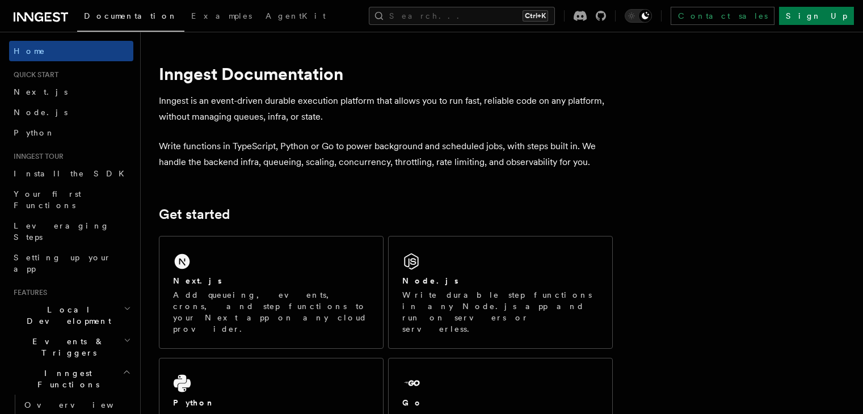  What do you see at coordinates (71, 51) in the screenshot?
I see `a: Home` at bounding box center [71, 51].